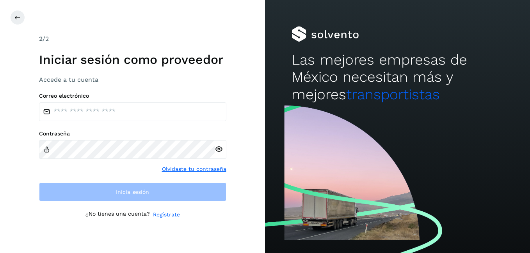  I want to click on h1: Iniciar sesión como proveedor, so click(133, 60).